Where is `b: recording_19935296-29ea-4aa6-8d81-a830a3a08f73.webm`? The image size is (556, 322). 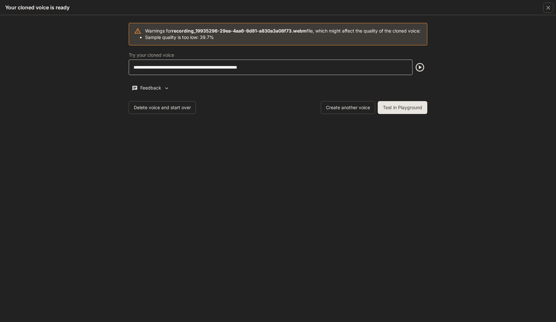 b: recording_19935296-29ea-4aa6-8d81-a830a3a08f73.webm is located at coordinates (239, 31).